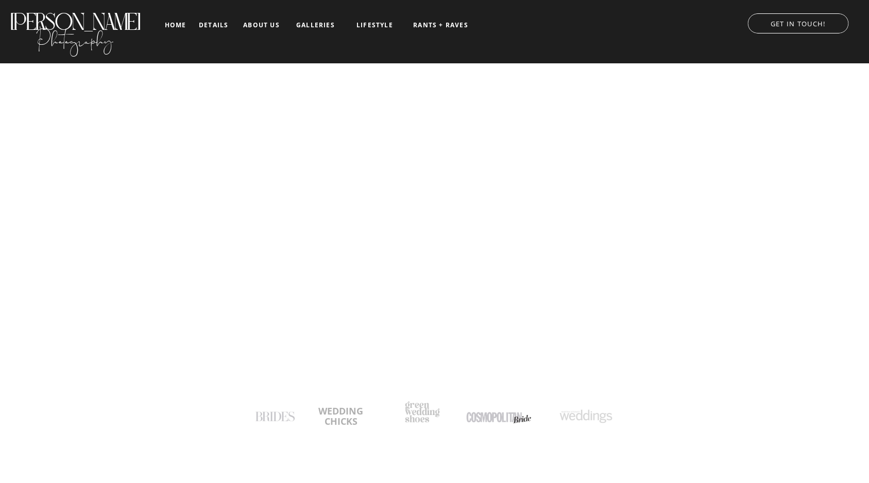 This screenshot has width=869, height=483. I want to click on a: home, so click(175, 25).